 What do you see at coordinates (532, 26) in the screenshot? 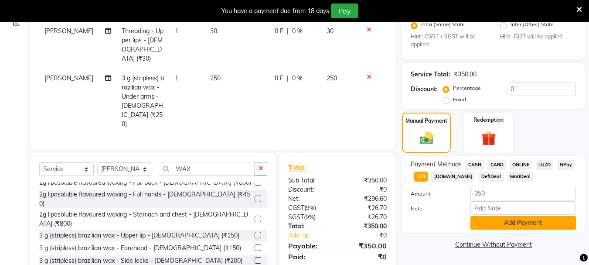
I see `label: Inter (Other) State` at bounding box center [532, 26].